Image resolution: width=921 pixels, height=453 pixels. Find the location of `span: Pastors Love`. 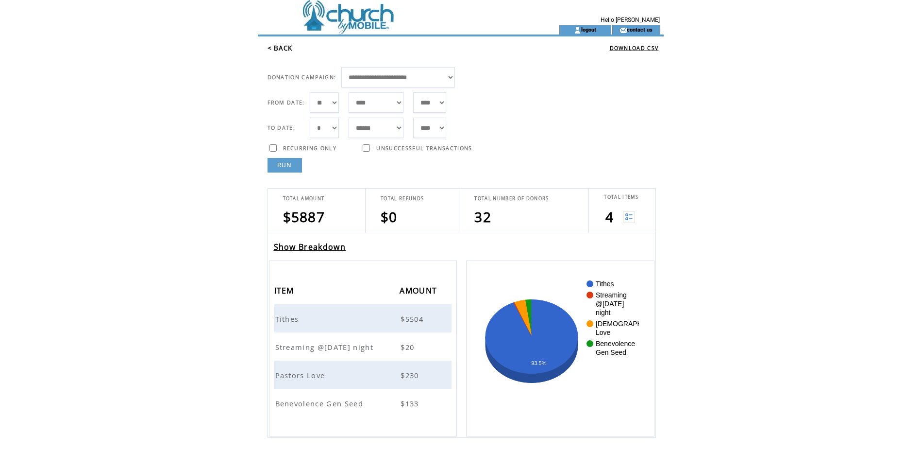

span: Pastors Love is located at coordinates (302, 375).